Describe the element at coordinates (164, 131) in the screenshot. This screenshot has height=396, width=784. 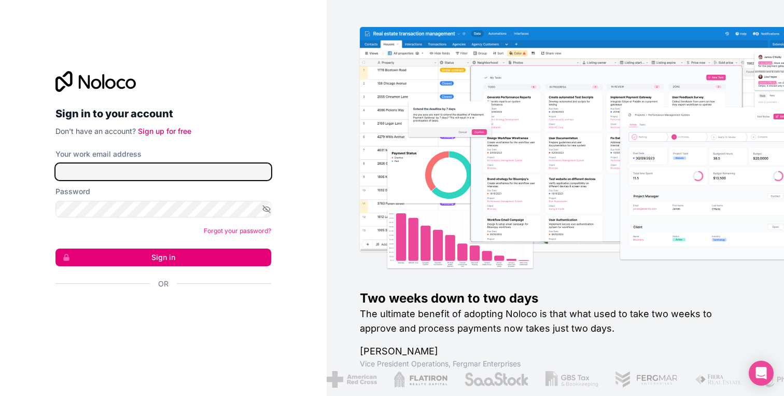
I see `a: Sign up for free` at that location.